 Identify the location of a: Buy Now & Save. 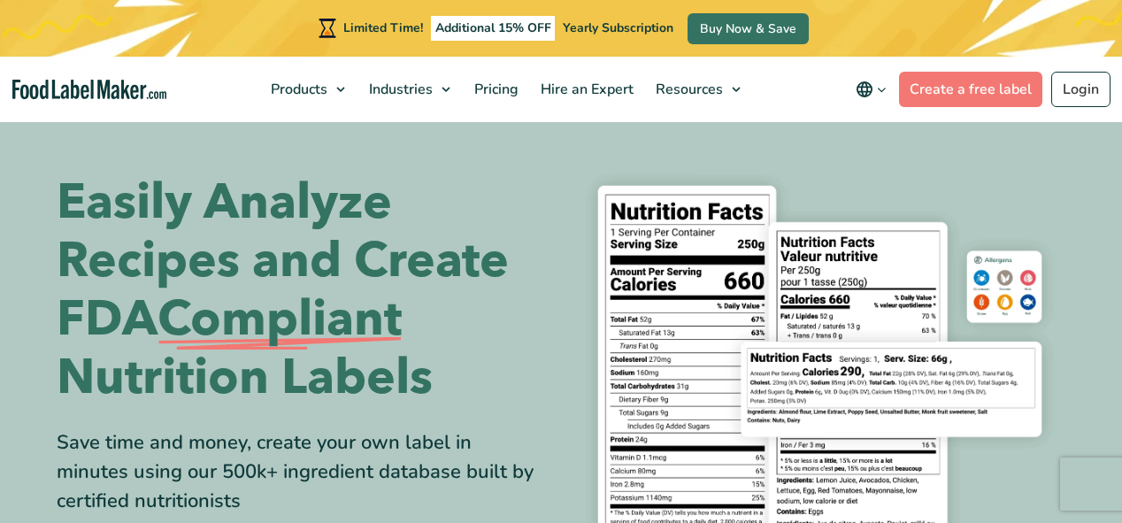
(748, 28).